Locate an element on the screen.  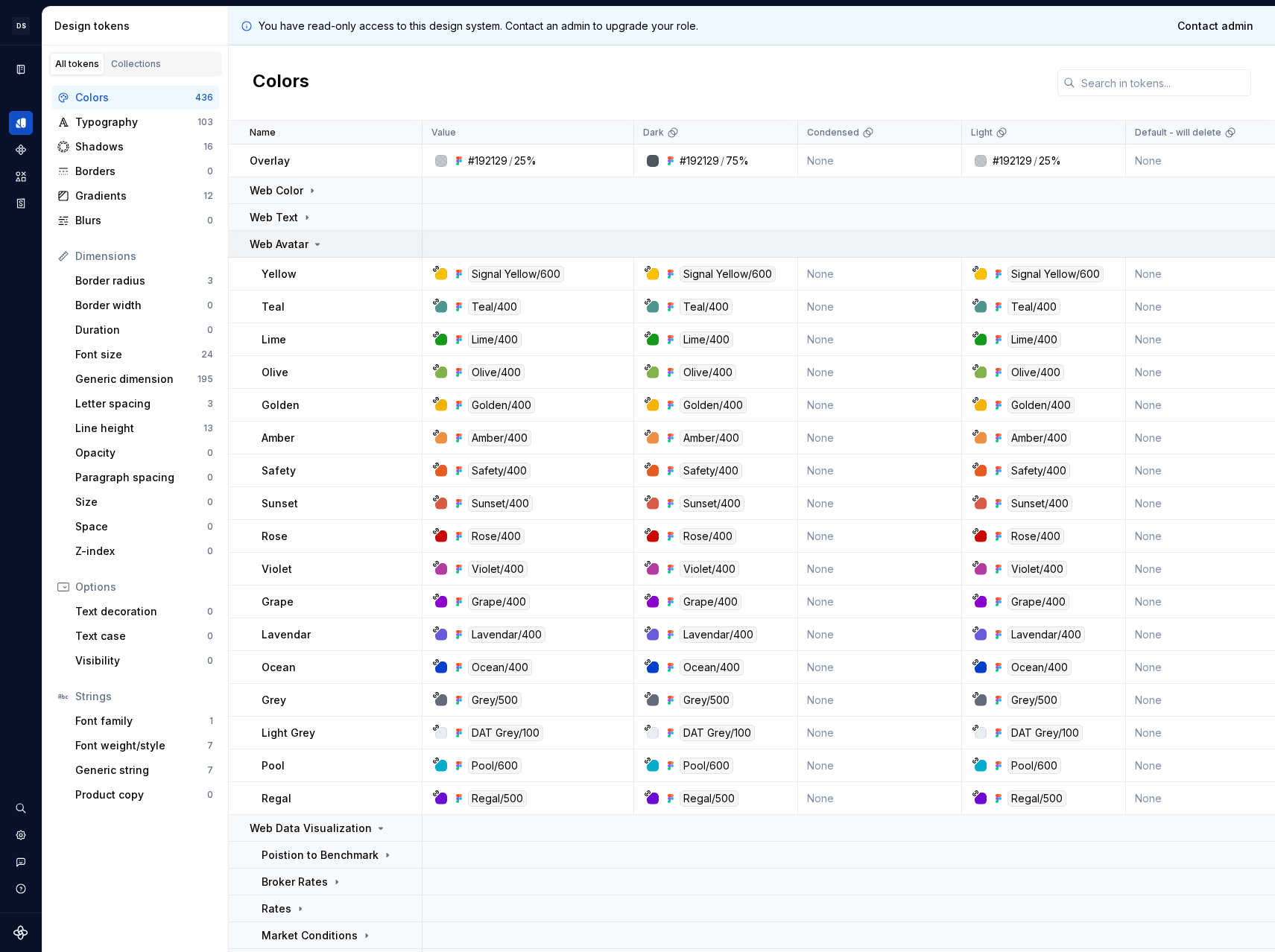
a: Gradients12 is located at coordinates (135, 196).